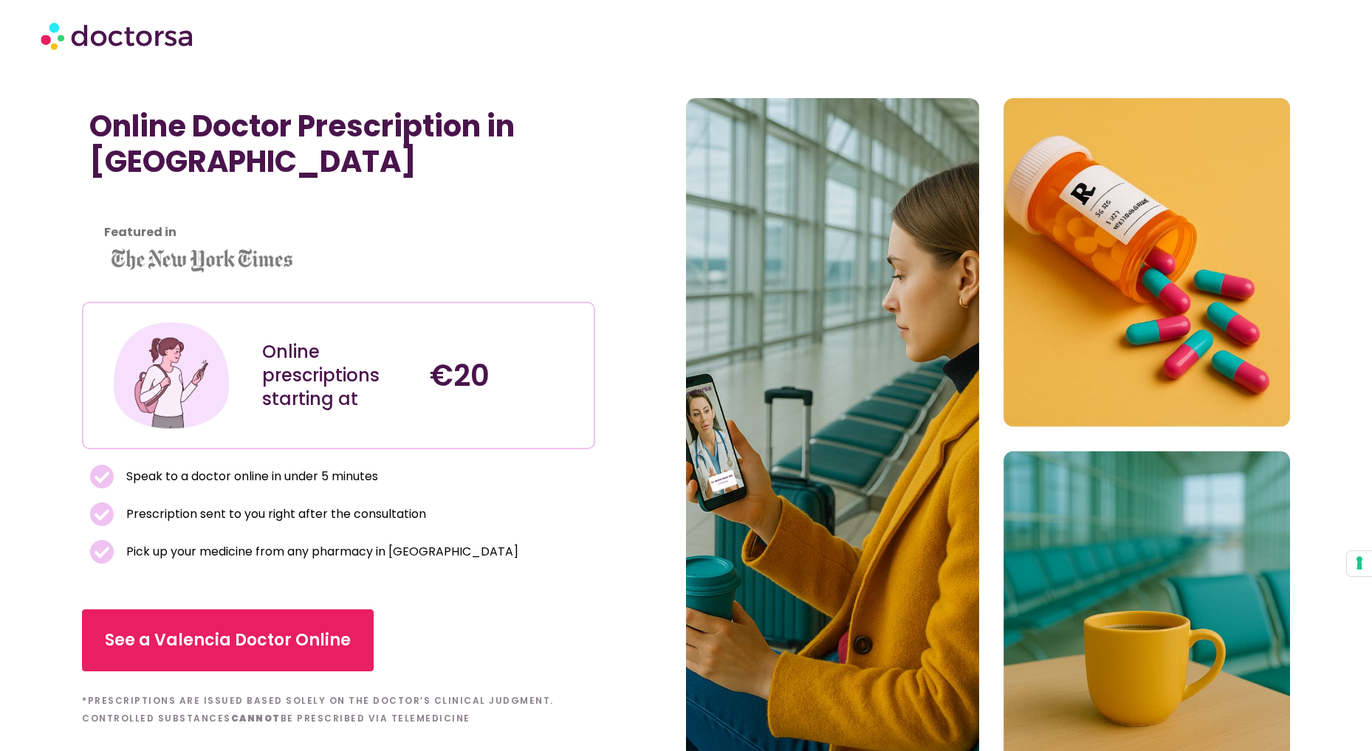 This screenshot has height=751, width=1372. What do you see at coordinates (255, 718) in the screenshot?
I see `b: cannot` at bounding box center [255, 718].